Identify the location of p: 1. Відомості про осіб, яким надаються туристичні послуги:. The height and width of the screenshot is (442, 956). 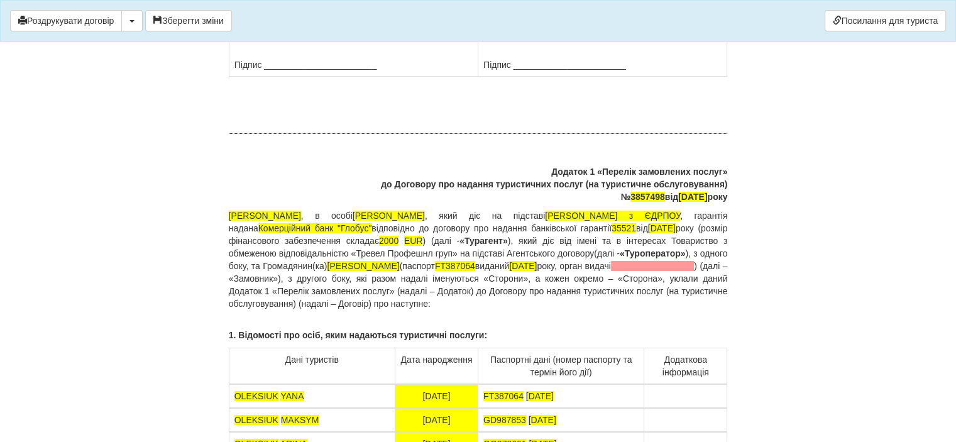
(478, 335).